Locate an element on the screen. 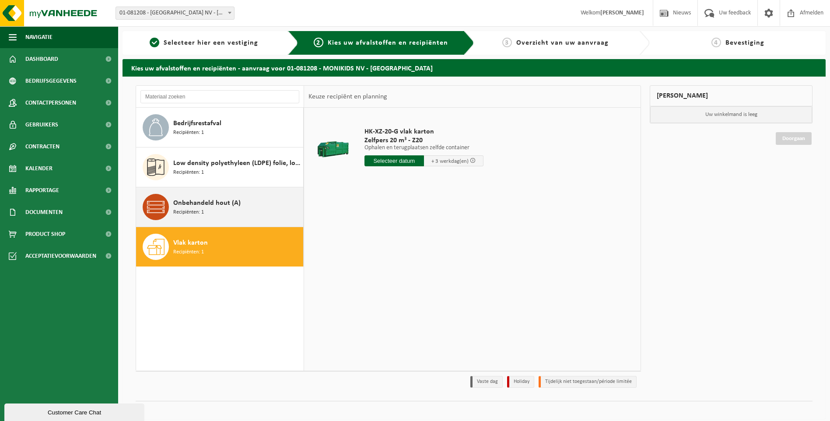 This screenshot has height=421, width=830. span: HK-XZ-20-G vlak karton is located at coordinates (424, 132).